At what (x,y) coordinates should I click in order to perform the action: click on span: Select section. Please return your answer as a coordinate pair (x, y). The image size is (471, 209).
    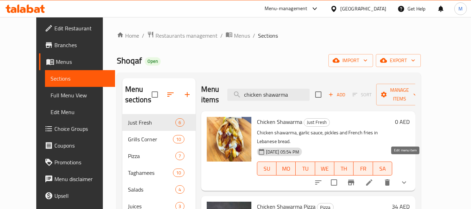
    Looking at the image, I should click on (318, 94).